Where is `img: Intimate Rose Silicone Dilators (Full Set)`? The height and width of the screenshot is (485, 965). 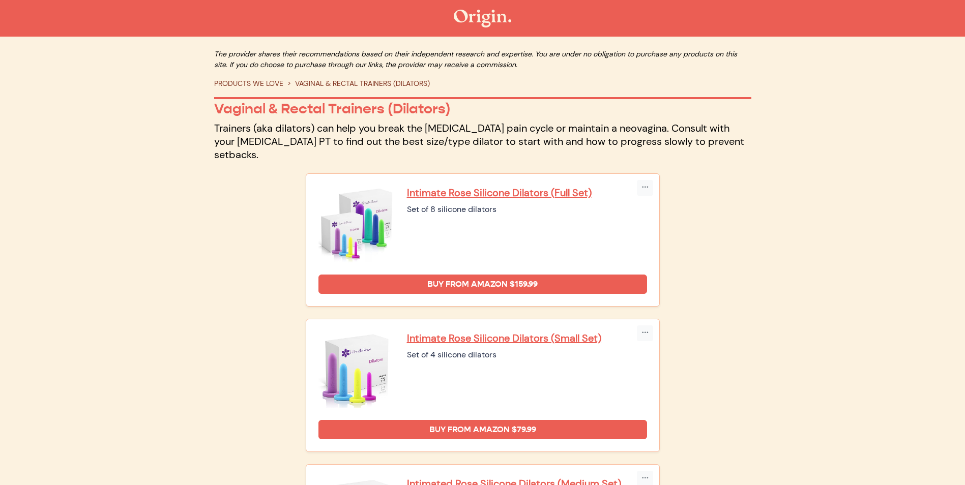 img: Intimate Rose Silicone Dilators (Full Set) is located at coordinates (356, 224).